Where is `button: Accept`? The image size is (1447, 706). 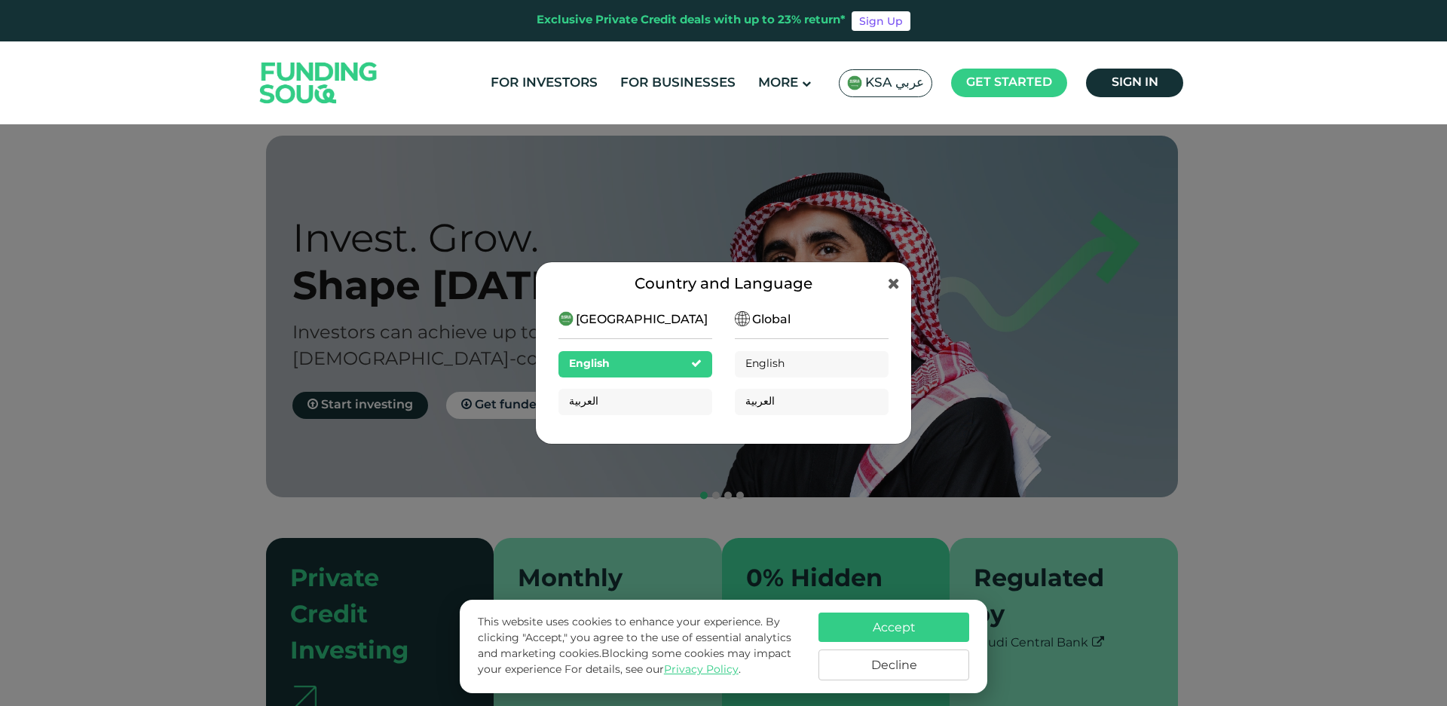
button: Accept is located at coordinates (894, 627).